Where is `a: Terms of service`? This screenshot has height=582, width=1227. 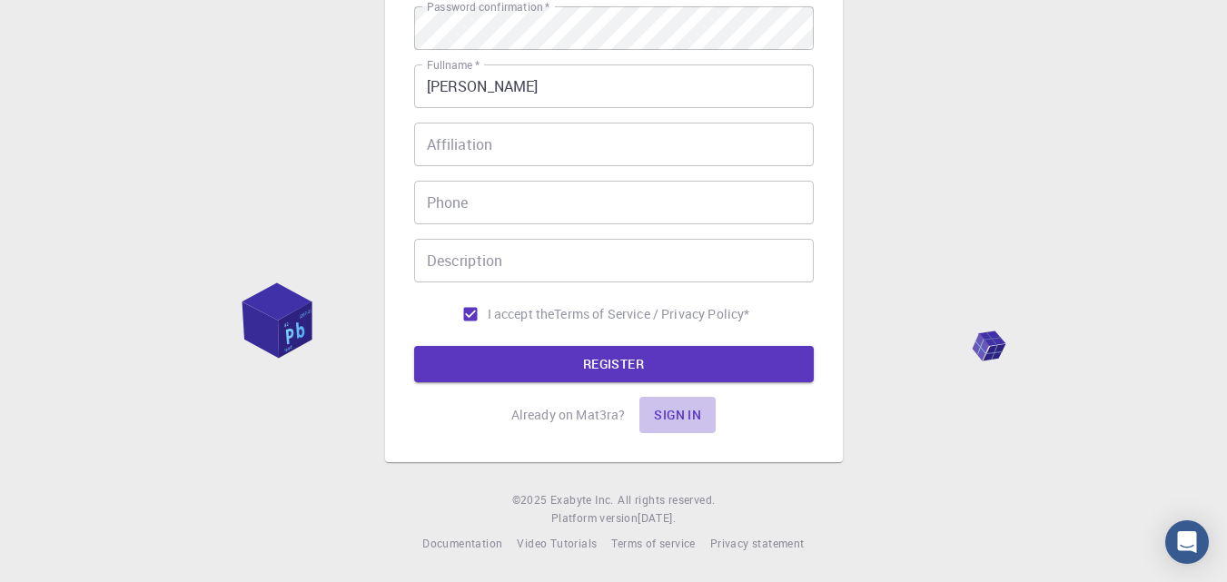 a: Terms of service is located at coordinates (653, 544).